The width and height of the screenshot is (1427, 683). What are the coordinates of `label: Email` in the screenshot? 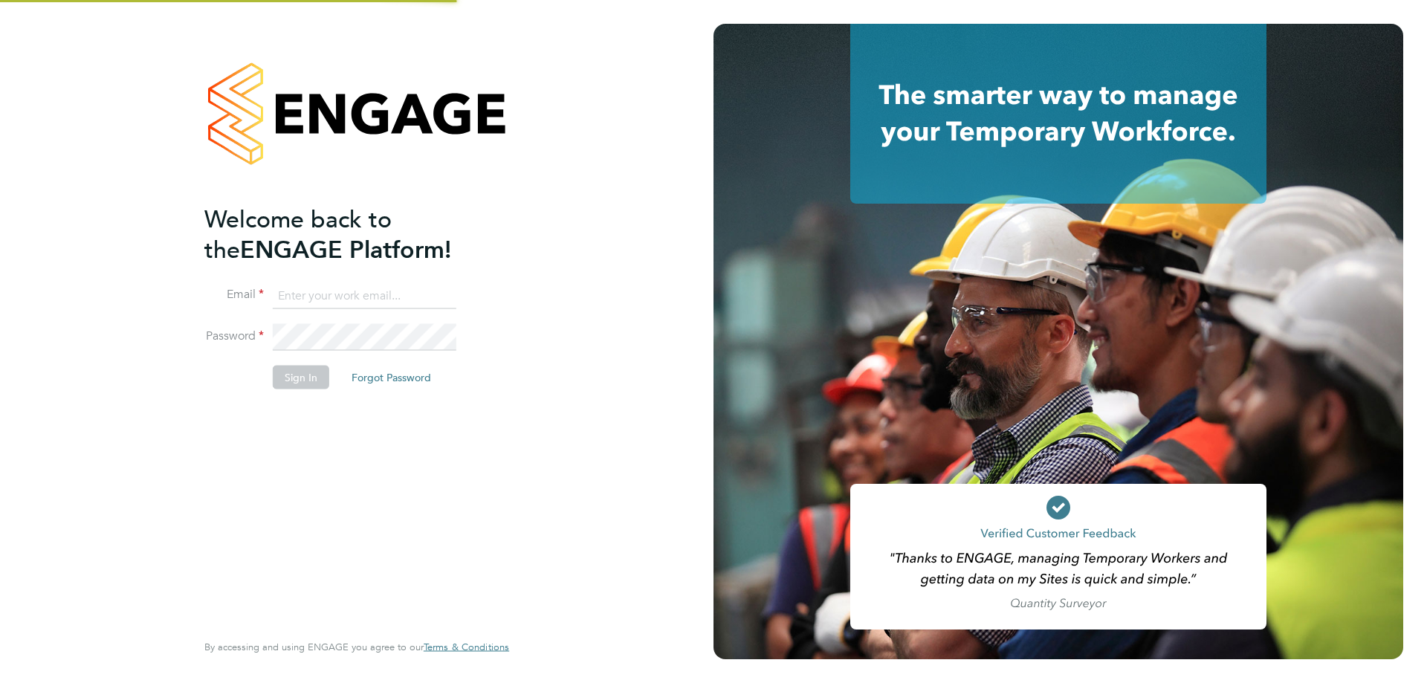 It's located at (234, 294).